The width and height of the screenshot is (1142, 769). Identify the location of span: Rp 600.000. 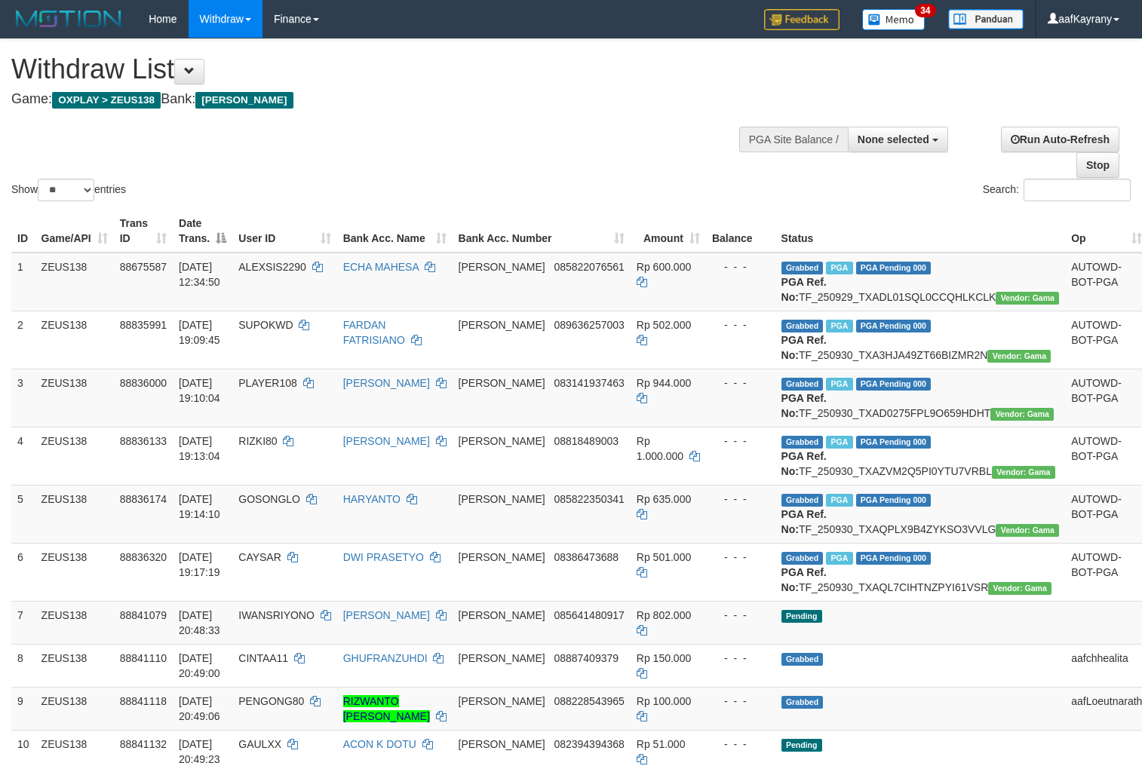
(664, 267).